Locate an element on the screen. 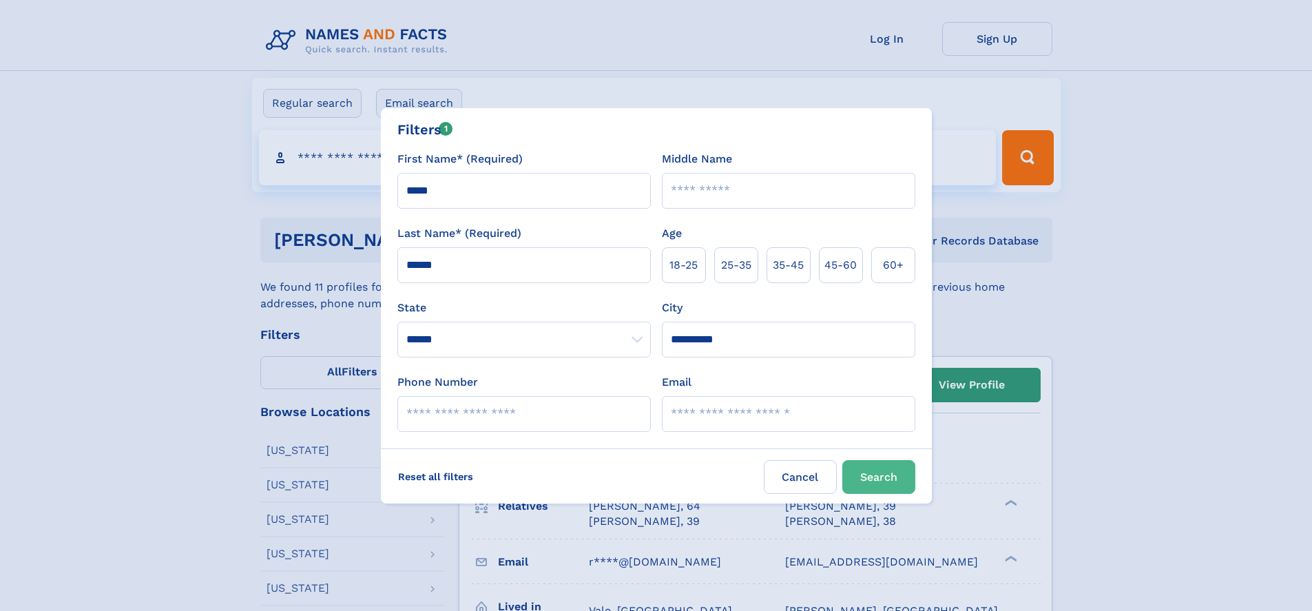 The image size is (1312, 611). label: First Name* (Required) is located at coordinates (460, 159).